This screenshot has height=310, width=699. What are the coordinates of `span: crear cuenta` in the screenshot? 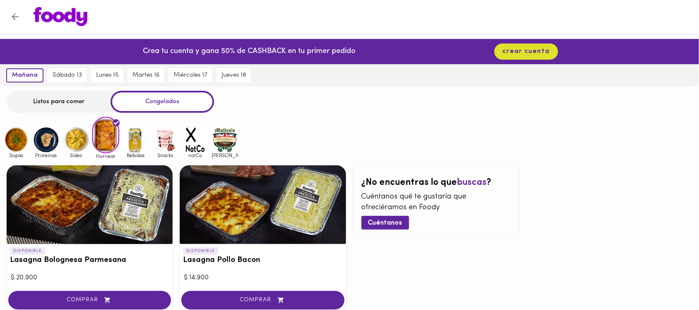 It's located at (527, 51).